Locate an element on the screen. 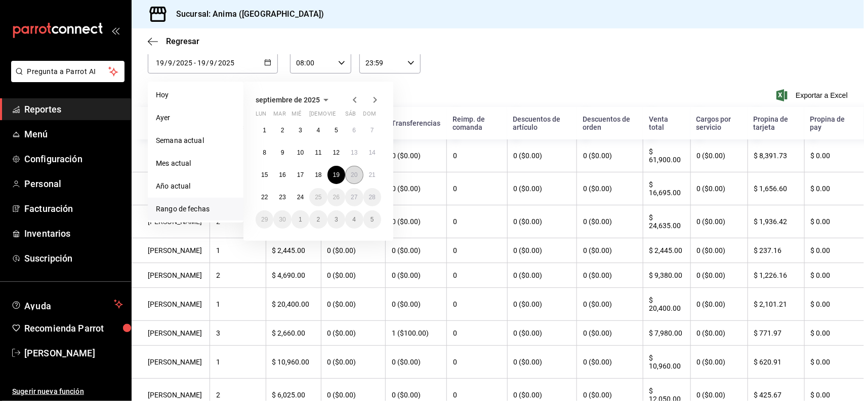 The image size is (864, 401). button: 4 de octubre de 2025 is located at coordinates (354, 219).